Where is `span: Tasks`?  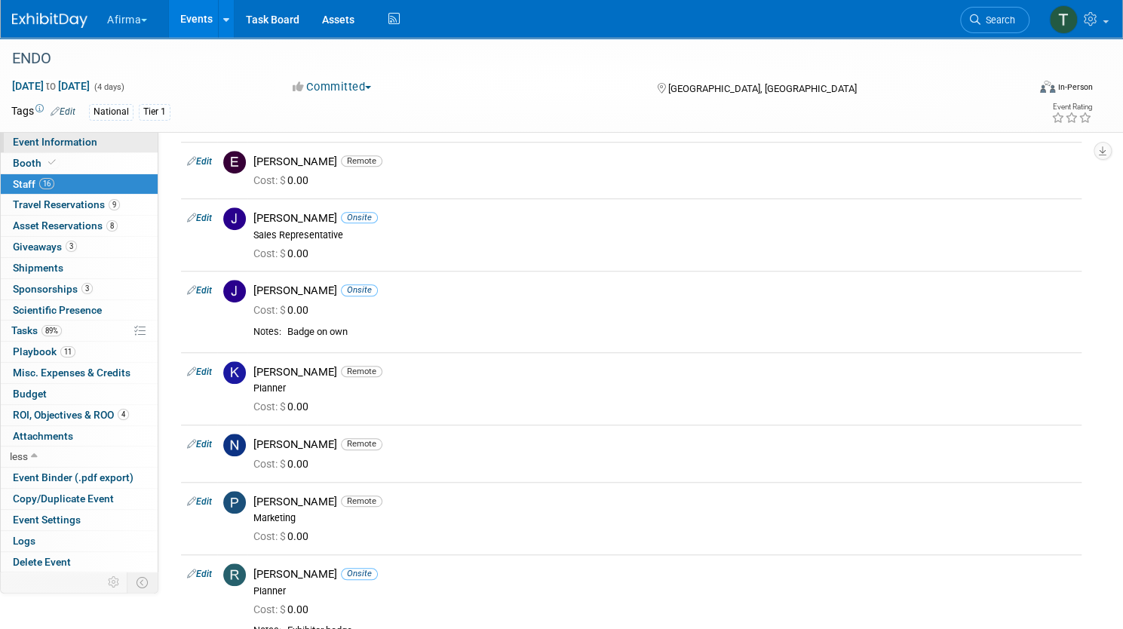 span: Tasks is located at coordinates (36, 330).